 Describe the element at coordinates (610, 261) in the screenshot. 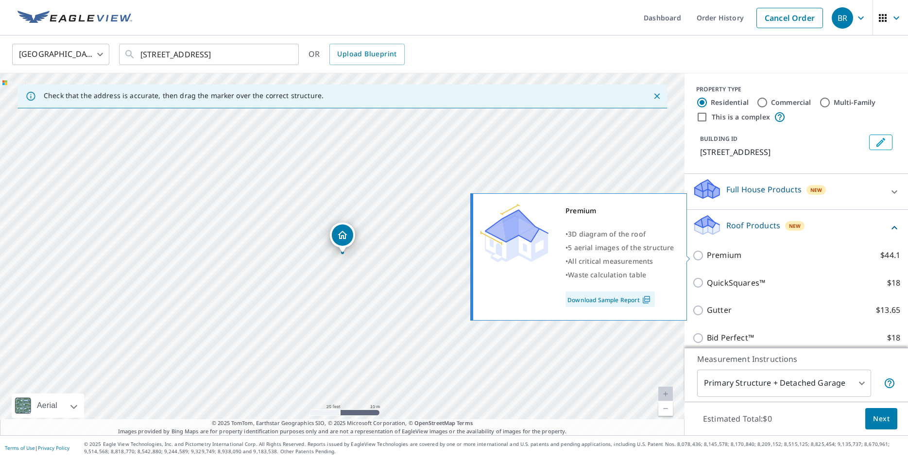

I see `span: All critical measurements` at that location.